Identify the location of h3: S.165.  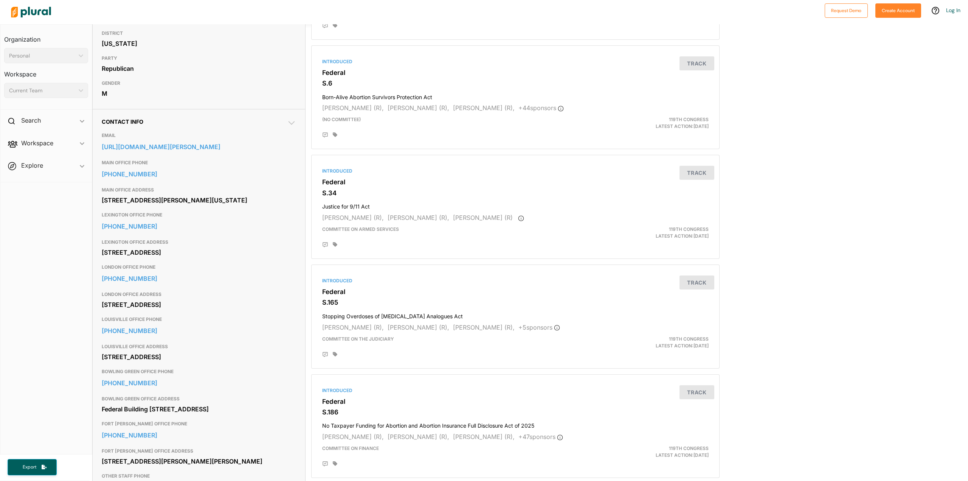
(516, 302).